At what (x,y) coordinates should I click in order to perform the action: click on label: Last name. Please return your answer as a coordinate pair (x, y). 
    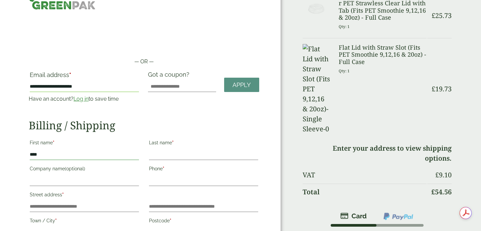
    Looking at the image, I should click on (203, 144).